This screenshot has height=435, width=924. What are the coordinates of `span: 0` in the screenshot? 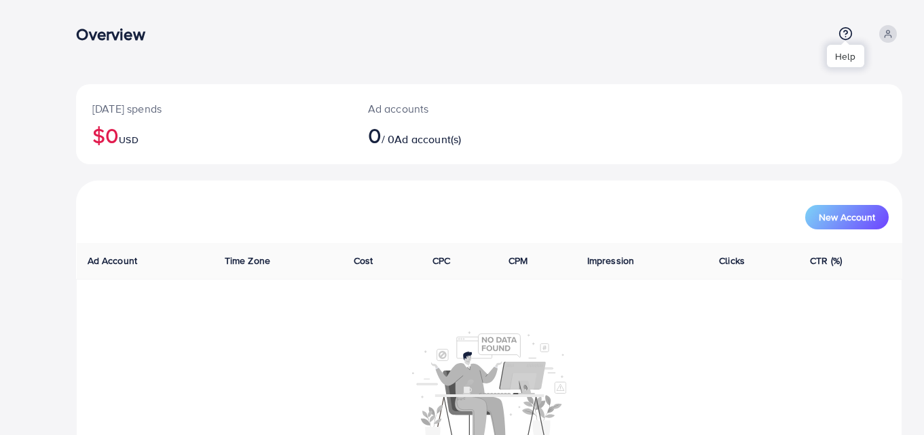 It's located at (375, 135).